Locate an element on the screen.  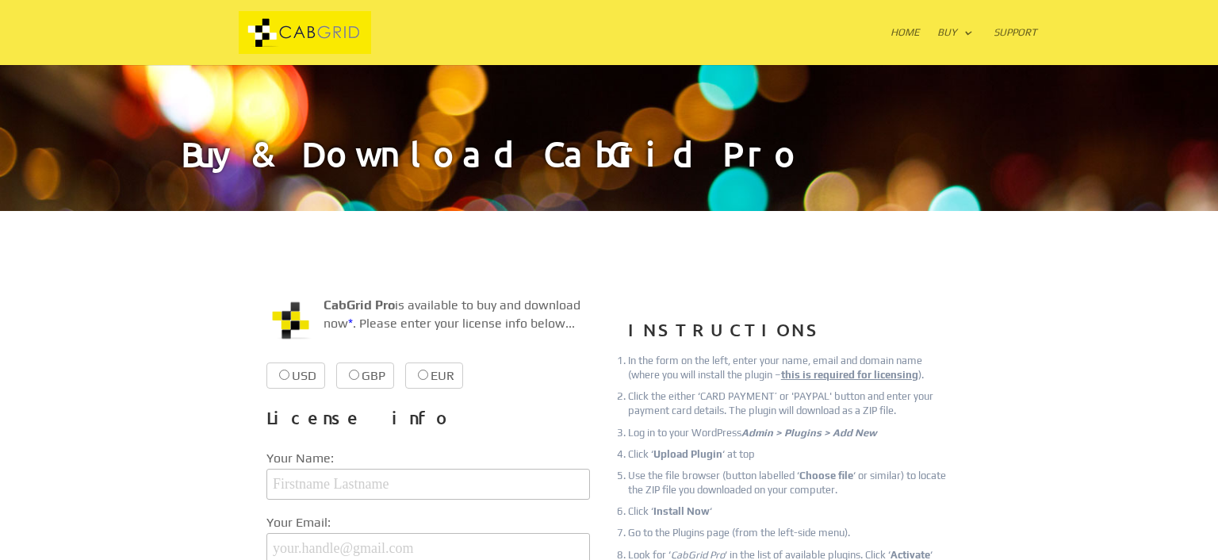
strong: Install Now is located at coordinates (681, 511).